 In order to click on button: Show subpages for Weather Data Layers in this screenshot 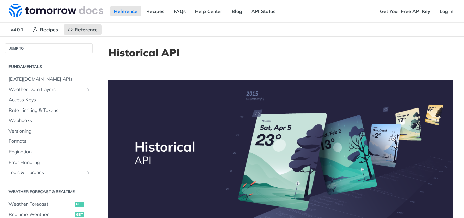, I will do `click(88, 90)`.